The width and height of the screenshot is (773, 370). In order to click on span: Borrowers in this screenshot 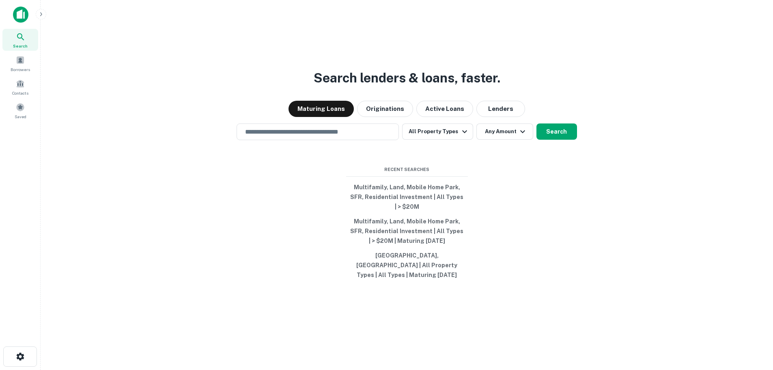, I will do `click(20, 69)`.